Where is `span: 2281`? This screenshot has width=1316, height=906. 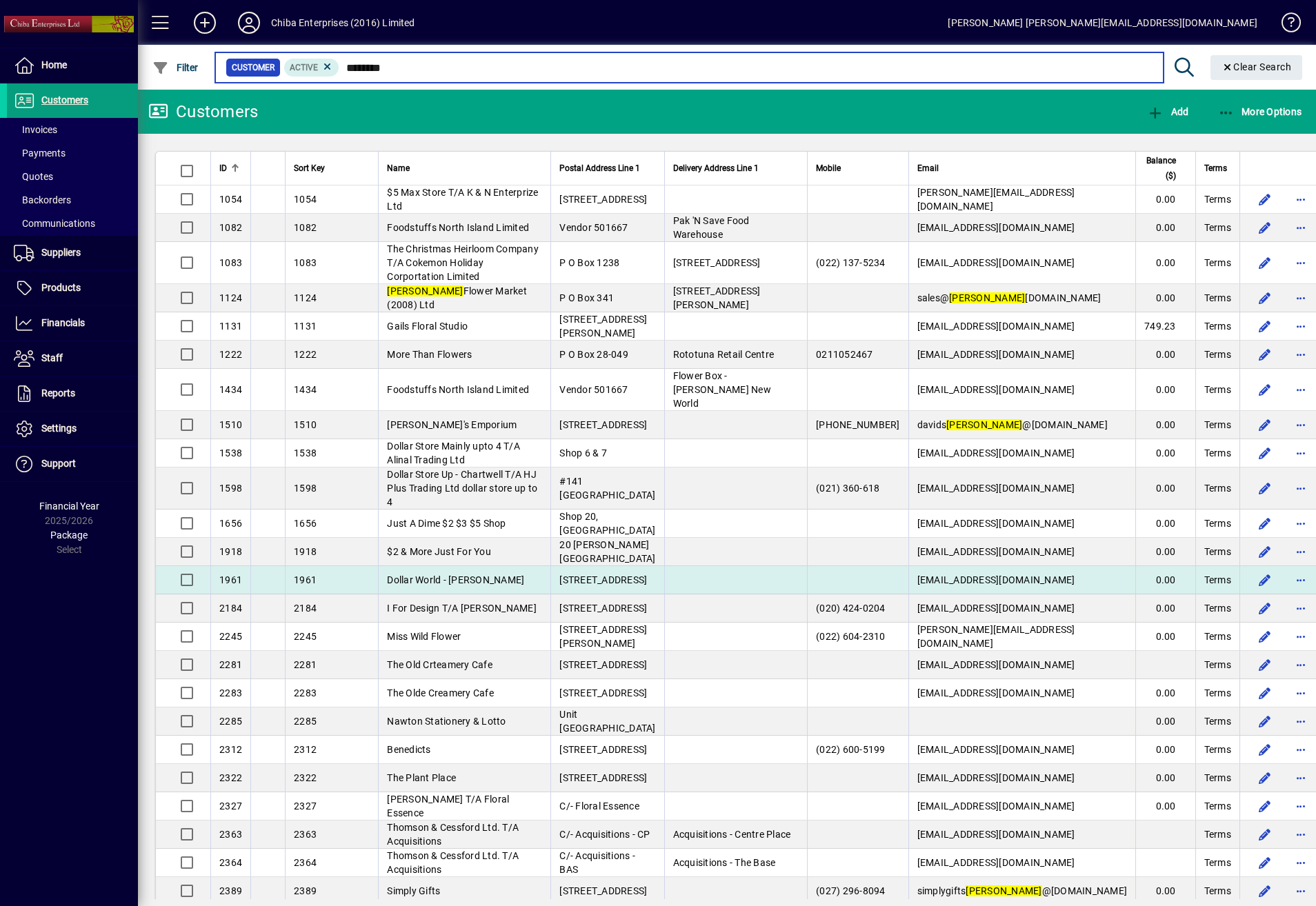
span: 2281 is located at coordinates (305, 665).